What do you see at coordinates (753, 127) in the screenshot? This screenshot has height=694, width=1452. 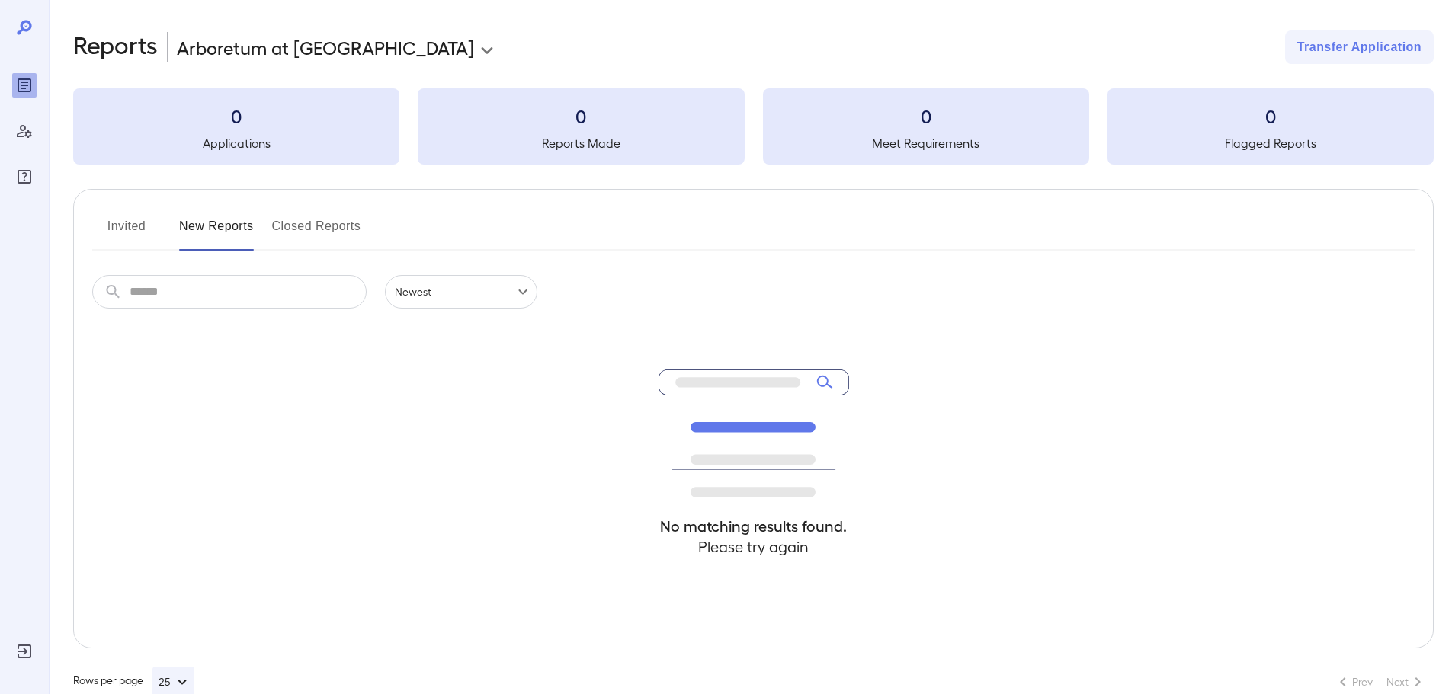 I see `summary: 0Applications0Reports Made0Meet Requirements0Flagged Reports` at bounding box center [753, 127].